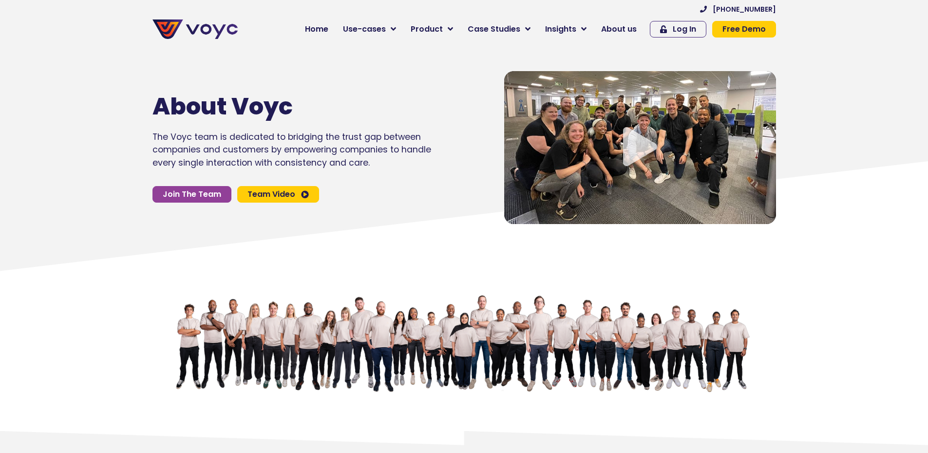 The width and height of the screenshot is (928, 453). I want to click on span: Product, so click(427, 29).